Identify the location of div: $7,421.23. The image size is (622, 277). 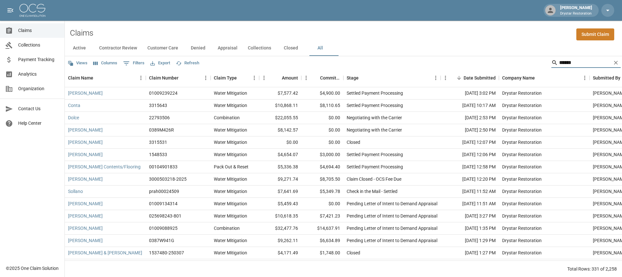
(322, 217).